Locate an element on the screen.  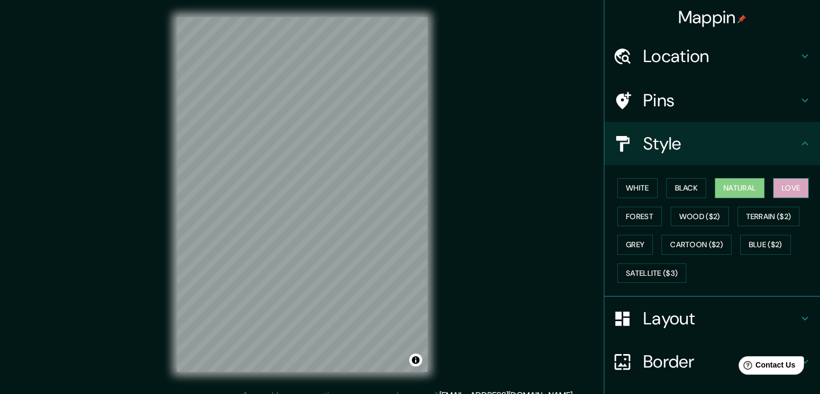
button: Love is located at coordinates (791, 188).